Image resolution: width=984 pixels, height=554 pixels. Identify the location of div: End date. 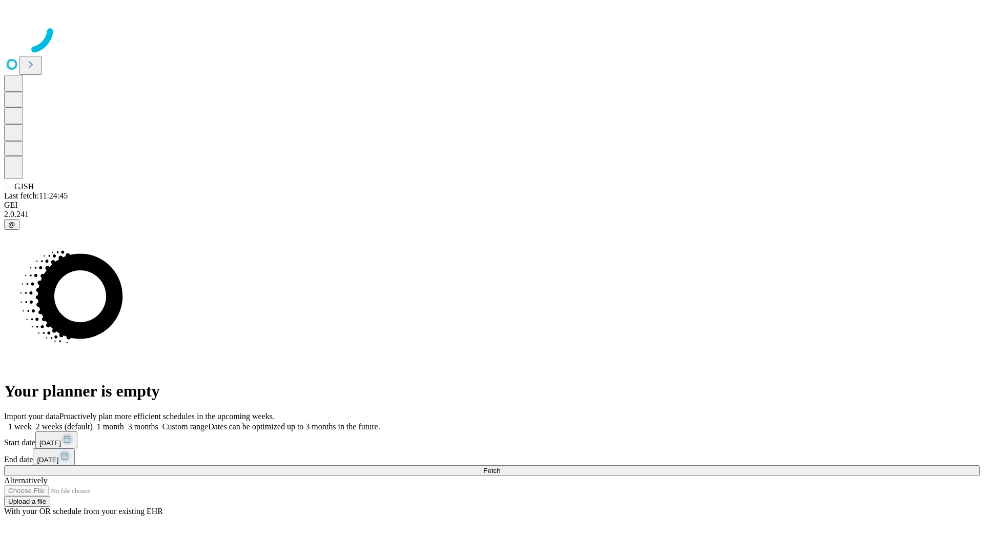
(492, 456).